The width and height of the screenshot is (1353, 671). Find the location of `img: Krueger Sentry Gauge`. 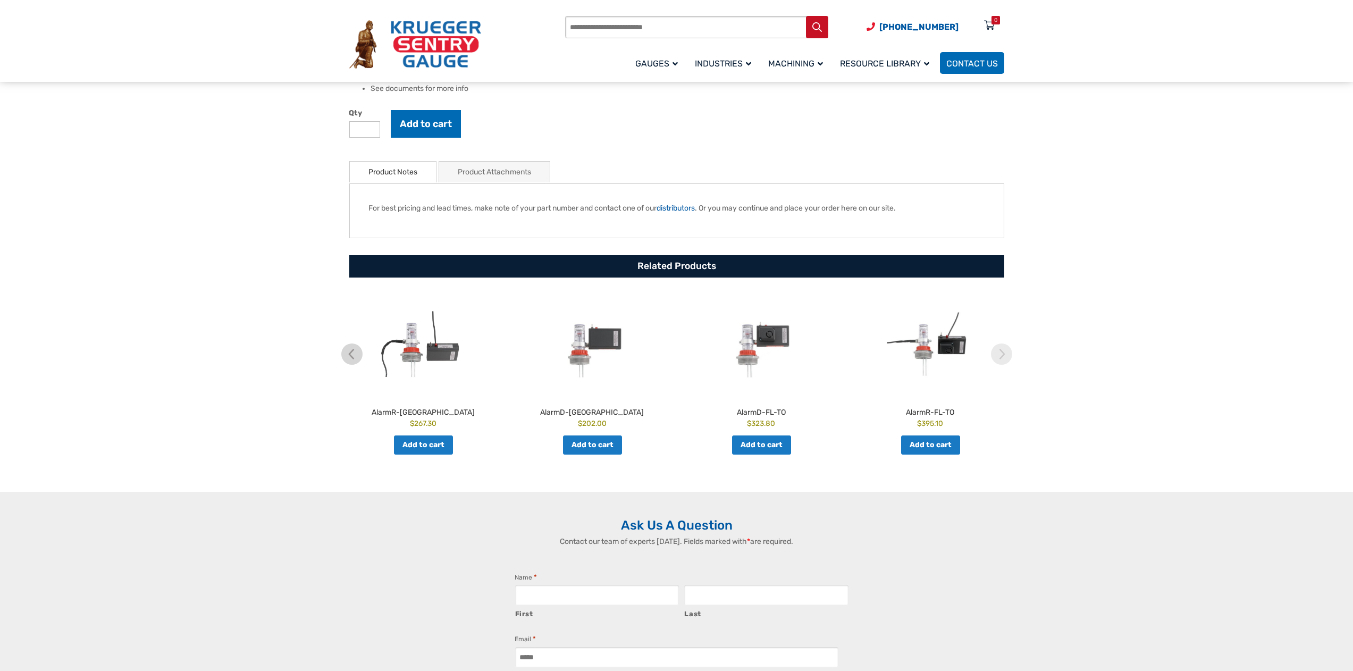

img: Krueger Sentry Gauge is located at coordinates (415, 45).